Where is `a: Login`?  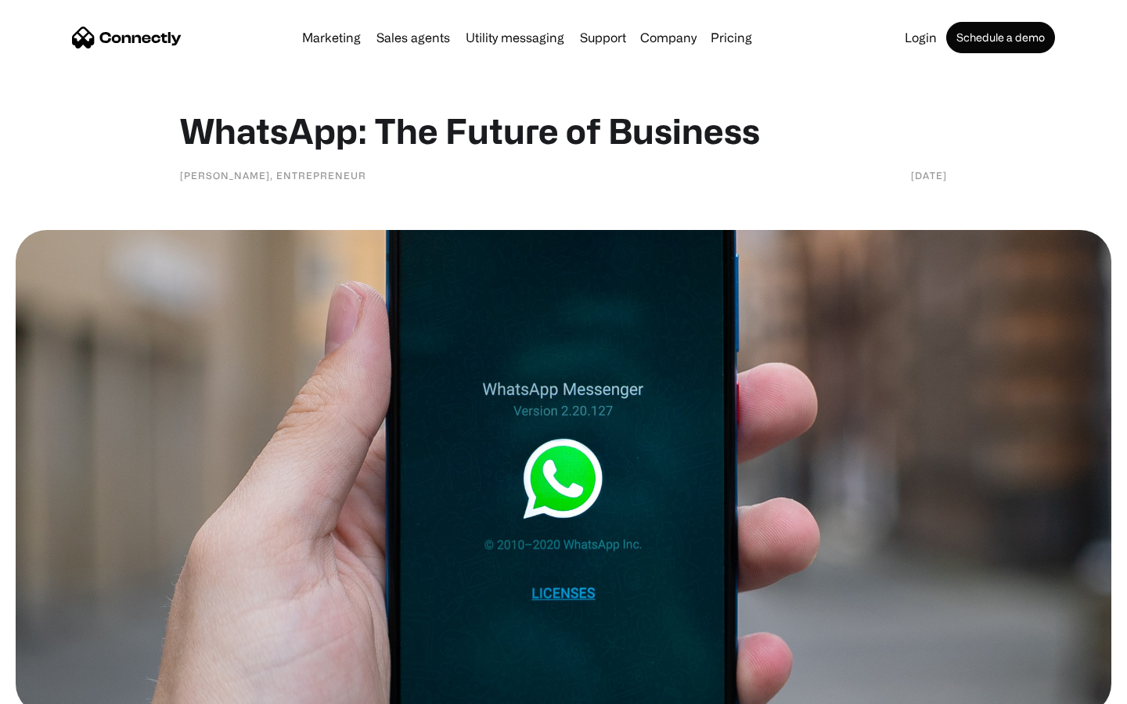 a: Login is located at coordinates (920, 38).